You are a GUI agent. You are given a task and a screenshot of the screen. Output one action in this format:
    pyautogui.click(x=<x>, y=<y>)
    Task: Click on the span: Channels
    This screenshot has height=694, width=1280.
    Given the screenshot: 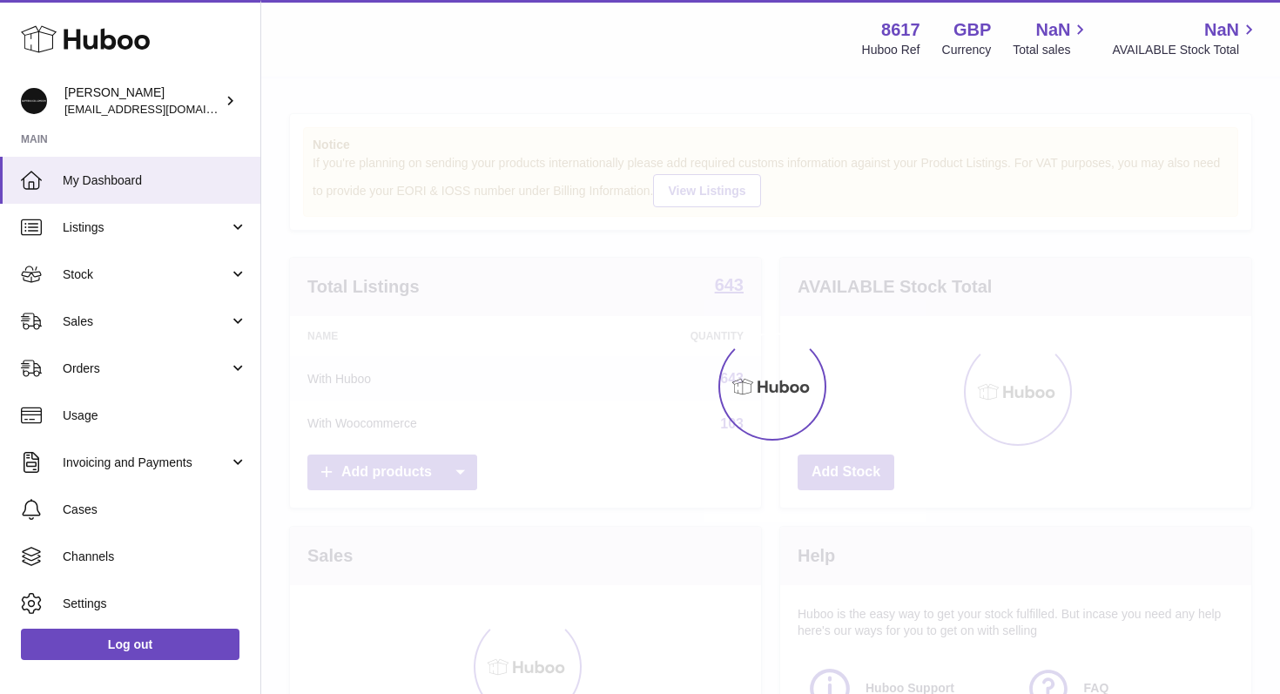 What is the action you would take?
    pyautogui.click(x=155, y=556)
    